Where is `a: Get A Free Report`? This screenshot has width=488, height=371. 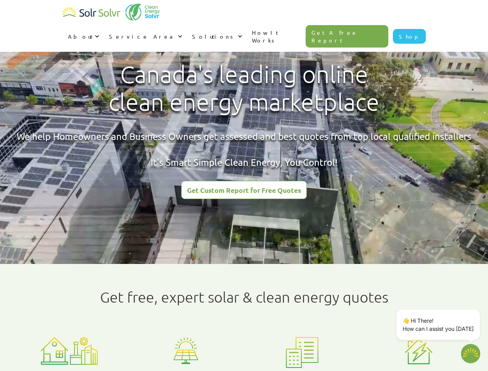
a: Get A Free Report is located at coordinates (347, 36).